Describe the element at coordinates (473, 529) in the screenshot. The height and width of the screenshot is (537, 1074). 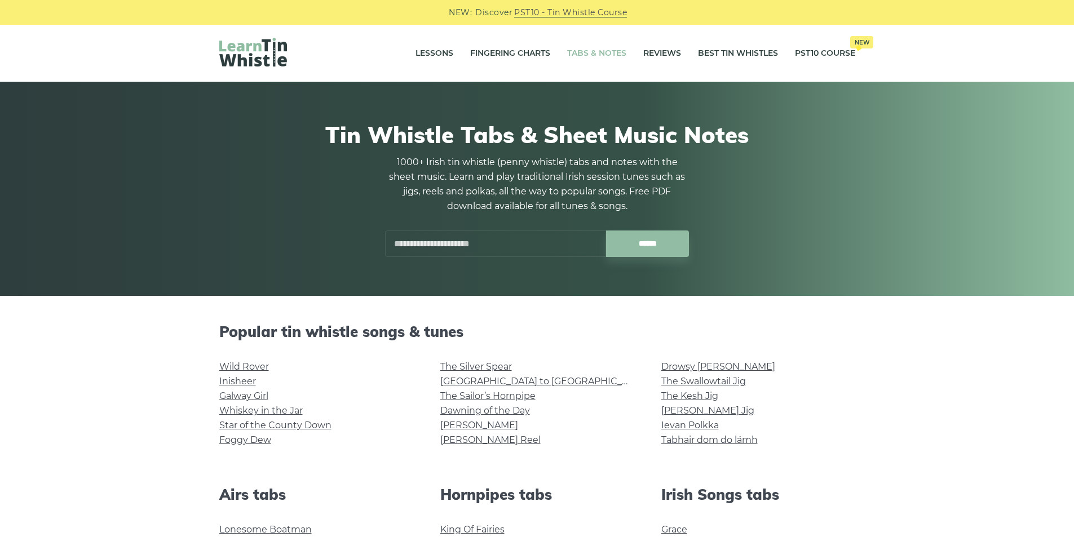
I see `a: King Of Fairies` at that location.